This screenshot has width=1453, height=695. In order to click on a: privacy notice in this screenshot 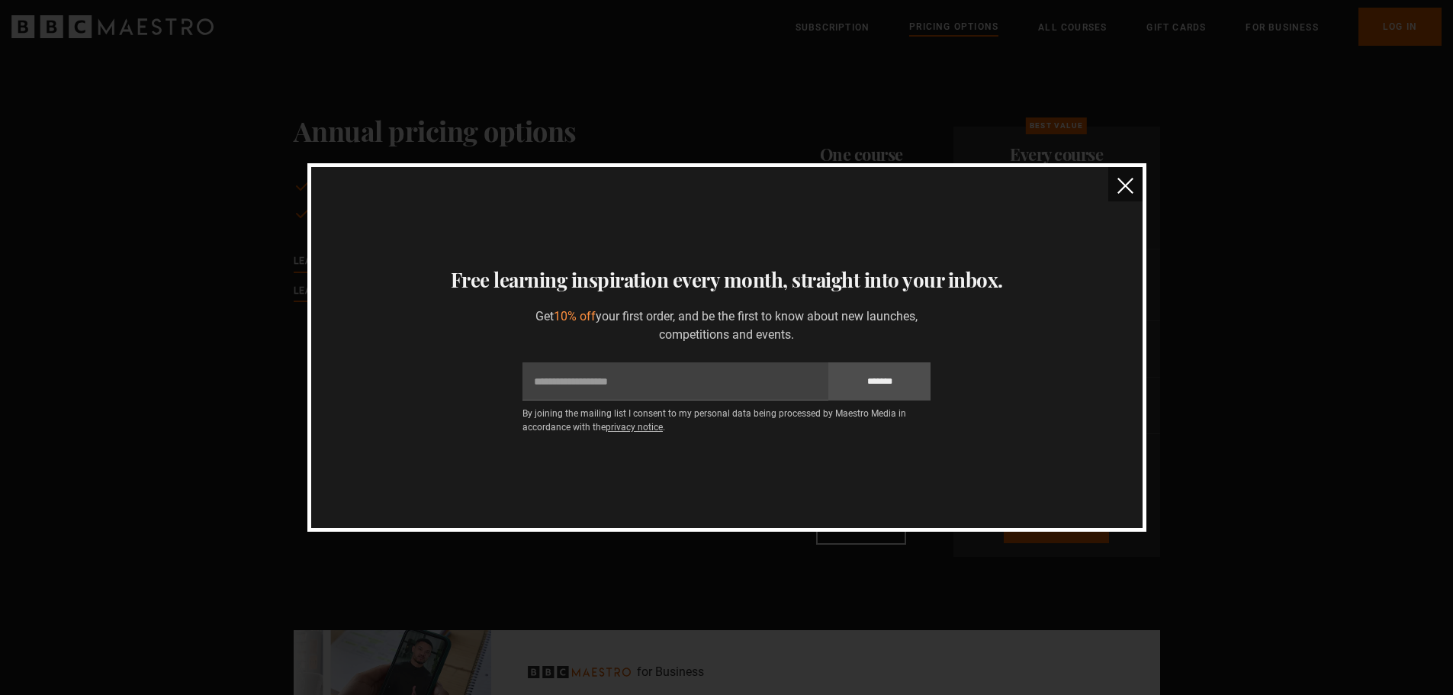, I will do `click(634, 427)`.